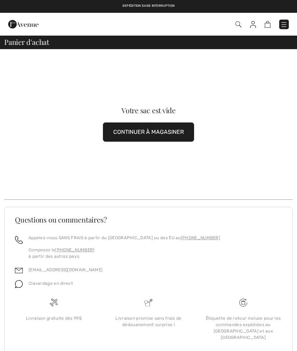  What do you see at coordinates (19, 284) in the screenshot?
I see `img: chat` at bounding box center [19, 284].